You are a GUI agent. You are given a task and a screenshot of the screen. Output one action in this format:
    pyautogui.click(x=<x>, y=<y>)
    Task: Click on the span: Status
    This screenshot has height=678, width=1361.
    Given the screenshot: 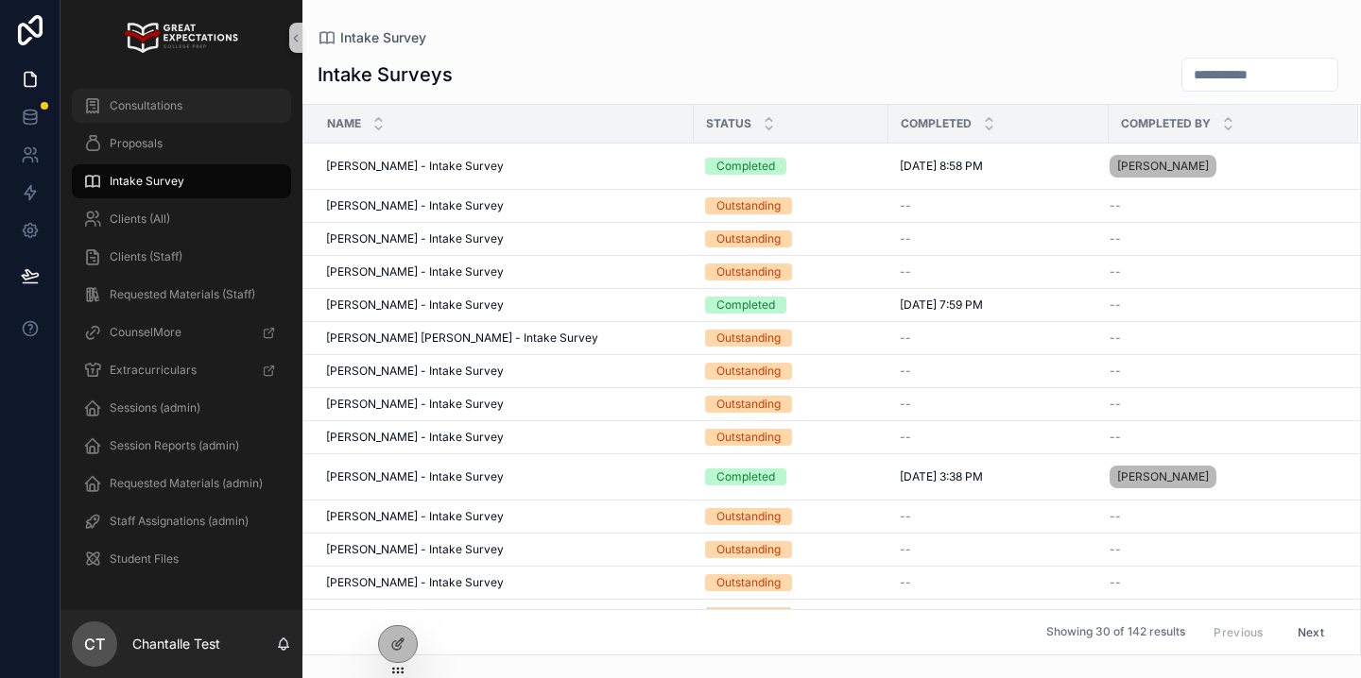 What is the action you would take?
    pyautogui.click(x=728, y=124)
    